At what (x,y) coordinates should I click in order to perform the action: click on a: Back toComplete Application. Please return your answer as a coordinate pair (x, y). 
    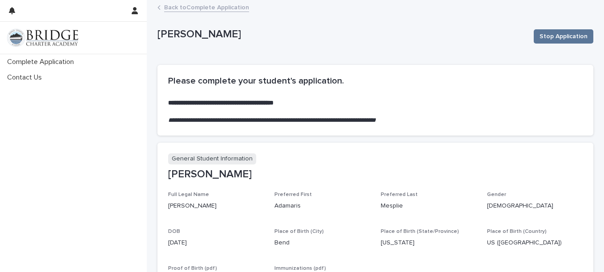
    Looking at the image, I should click on (206, 7).